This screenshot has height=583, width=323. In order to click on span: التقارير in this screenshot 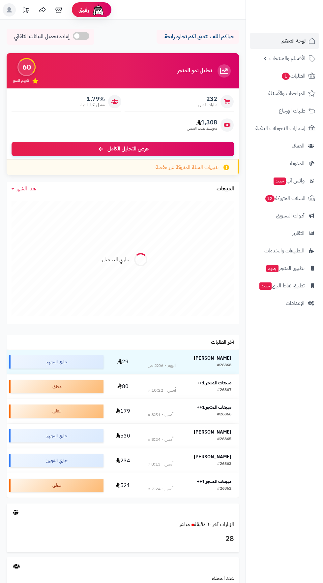, I will do `click(298, 233)`.